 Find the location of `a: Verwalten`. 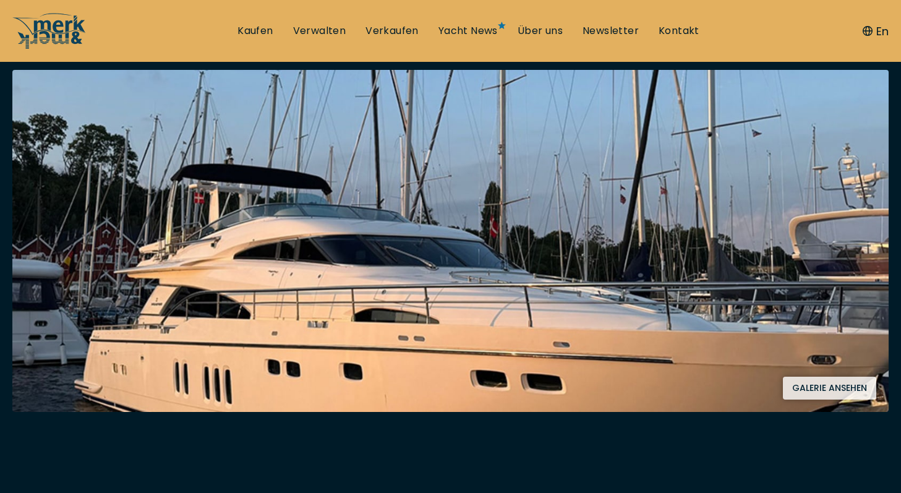

a: Verwalten is located at coordinates (320, 31).